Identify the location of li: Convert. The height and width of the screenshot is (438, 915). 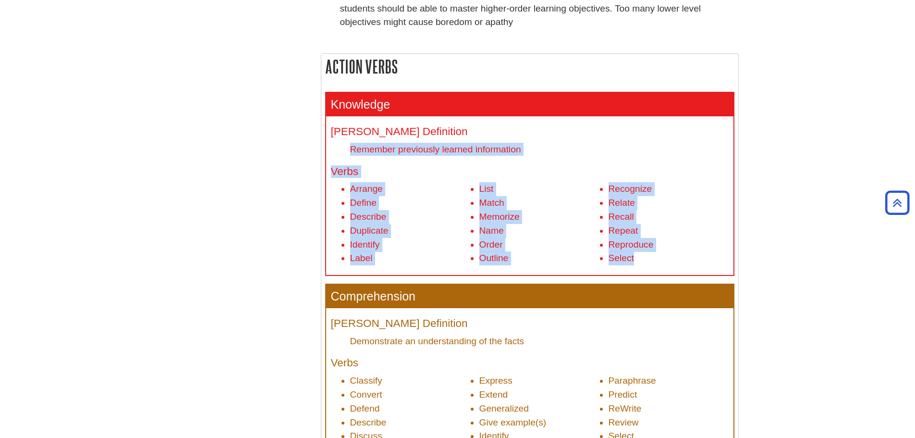
(410, 395).